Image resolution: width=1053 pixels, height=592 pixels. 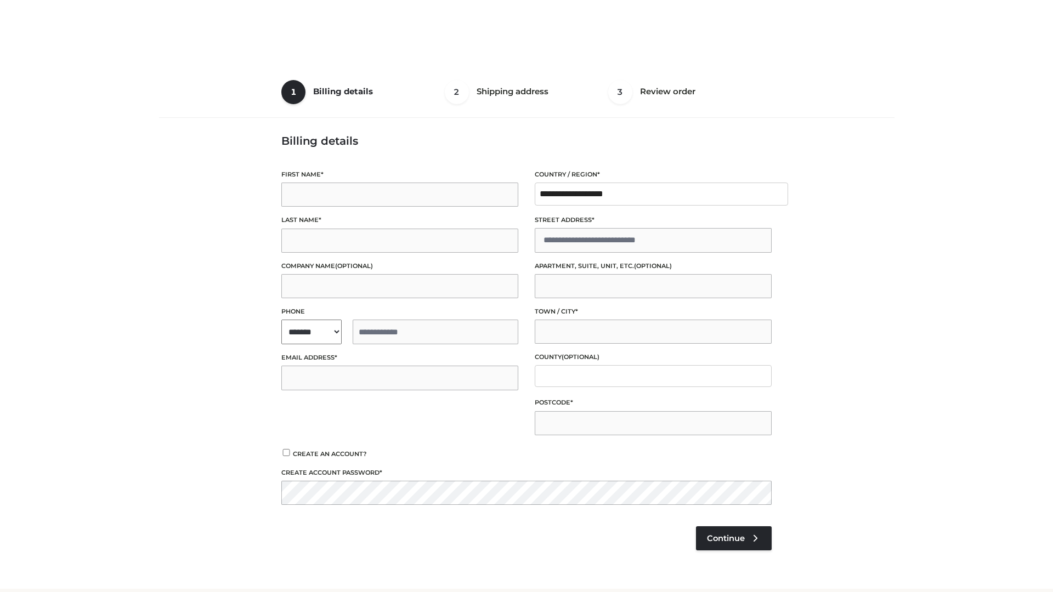 I want to click on label: Email address, so click(x=400, y=358).